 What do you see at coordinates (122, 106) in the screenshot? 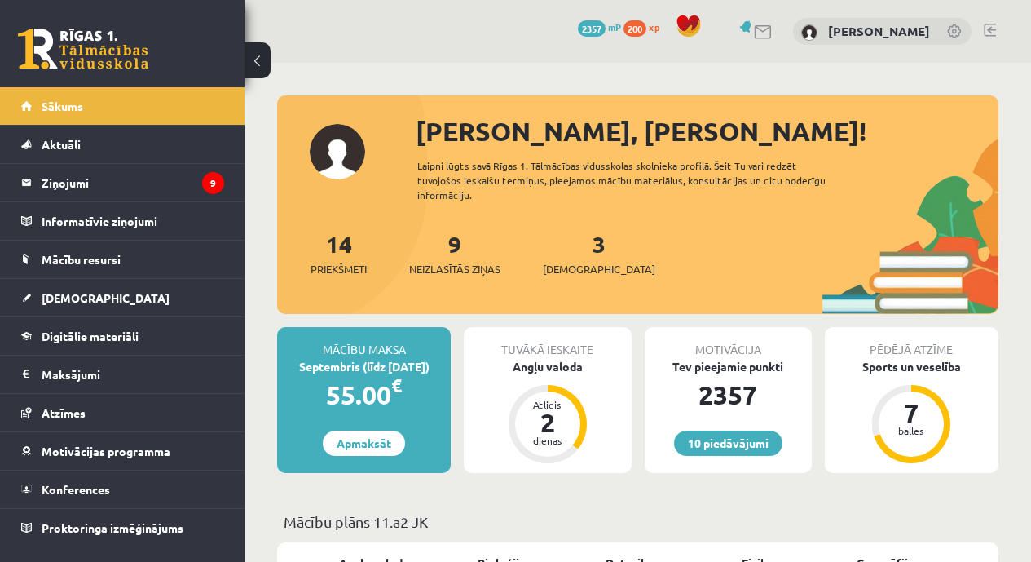
I see `a: Sākums` at bounding box center [122, 106].